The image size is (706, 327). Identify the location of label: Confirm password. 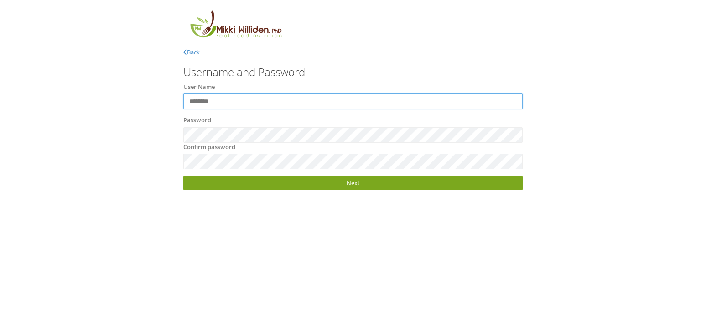
(209, 147).